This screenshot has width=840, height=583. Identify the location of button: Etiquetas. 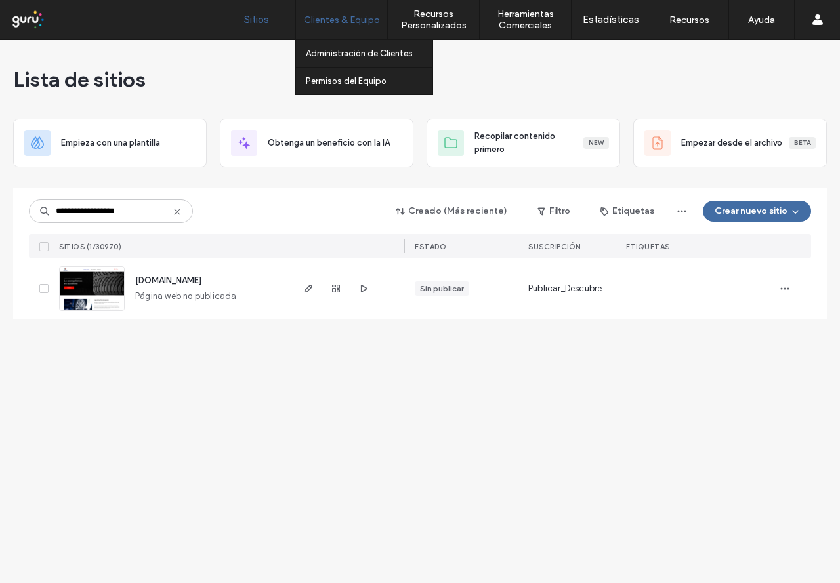
(627, 211).